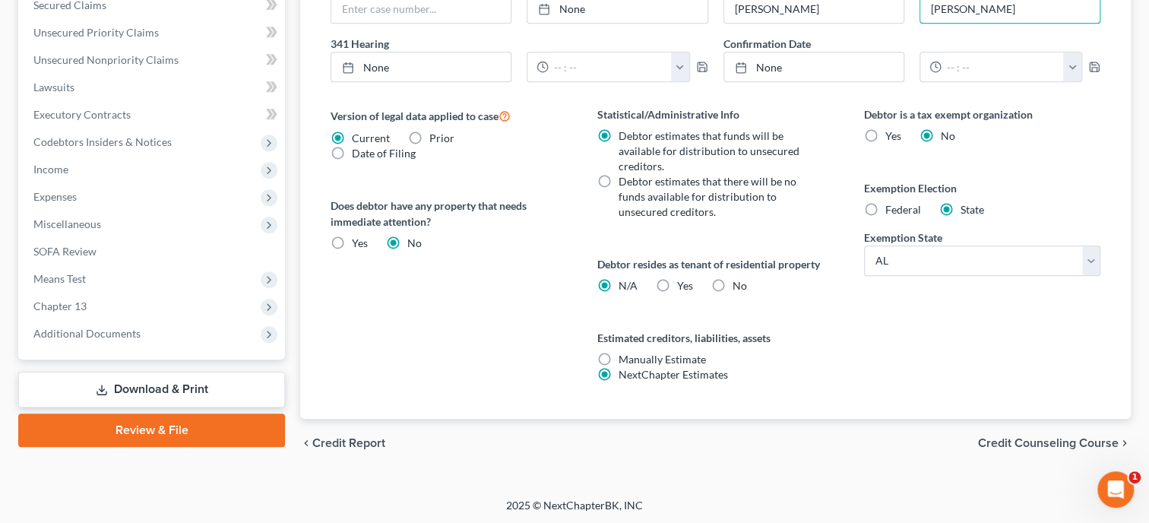 The height and width of the screenshot is (523, 1149). Describe the element at coordinates (60, 306) in the screenshot. I see `span: Chapter 13` at that location.